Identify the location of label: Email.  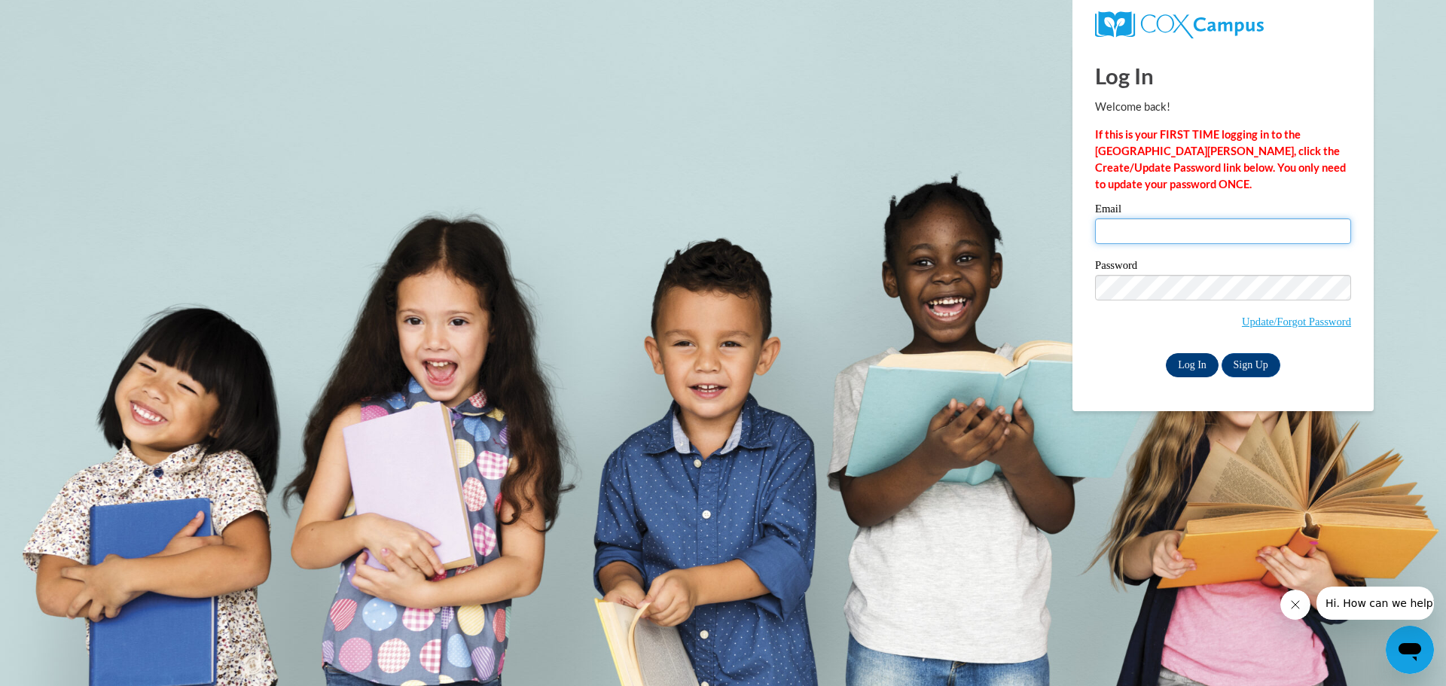
(1223, 211).